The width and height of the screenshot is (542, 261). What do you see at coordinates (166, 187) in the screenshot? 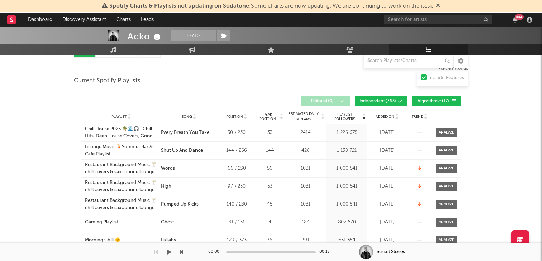
I see `div: High` at bounding box center [166, 187].